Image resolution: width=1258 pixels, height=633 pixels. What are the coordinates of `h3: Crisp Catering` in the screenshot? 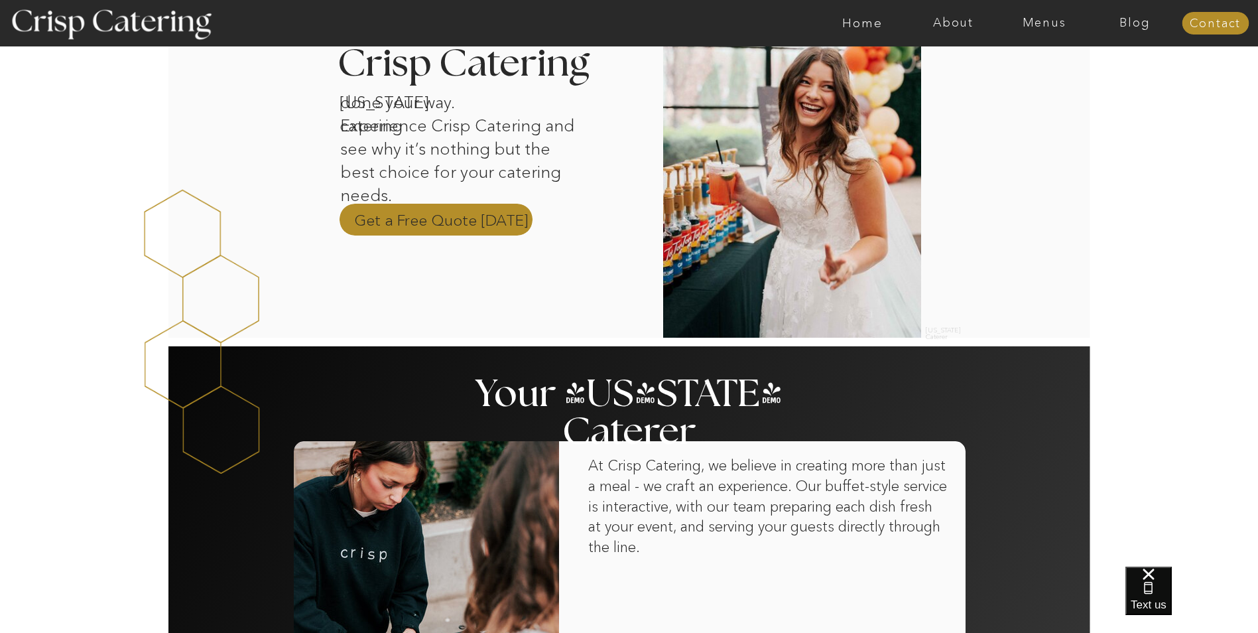 It's located at (480, 64).